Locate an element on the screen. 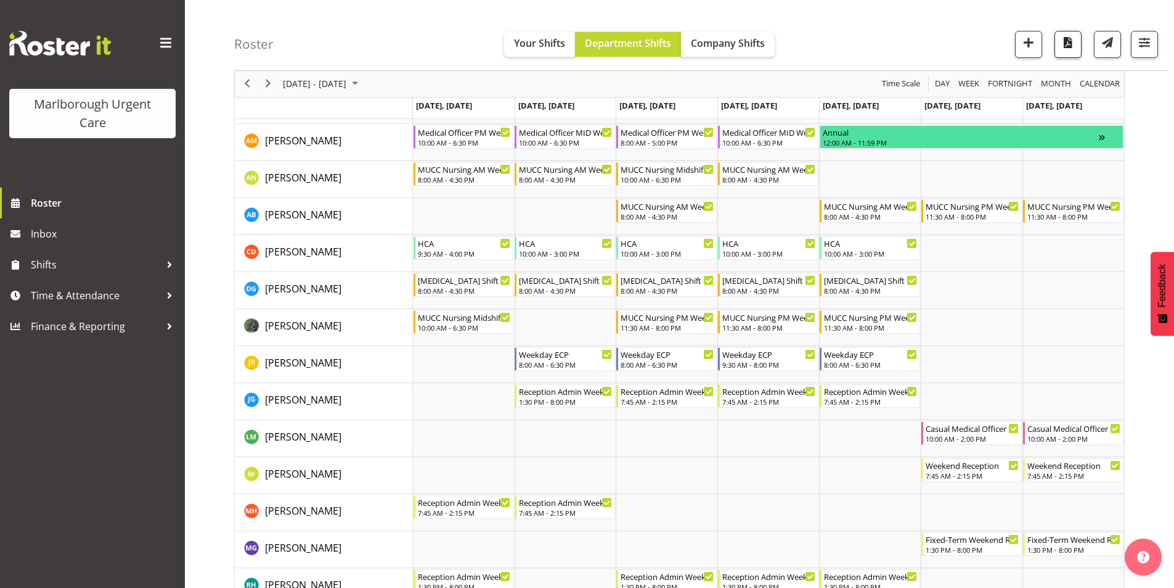 Image resolution: width=1174 pixels, height=588 pixels. span: Inbox is located at coordinates (105, 234).